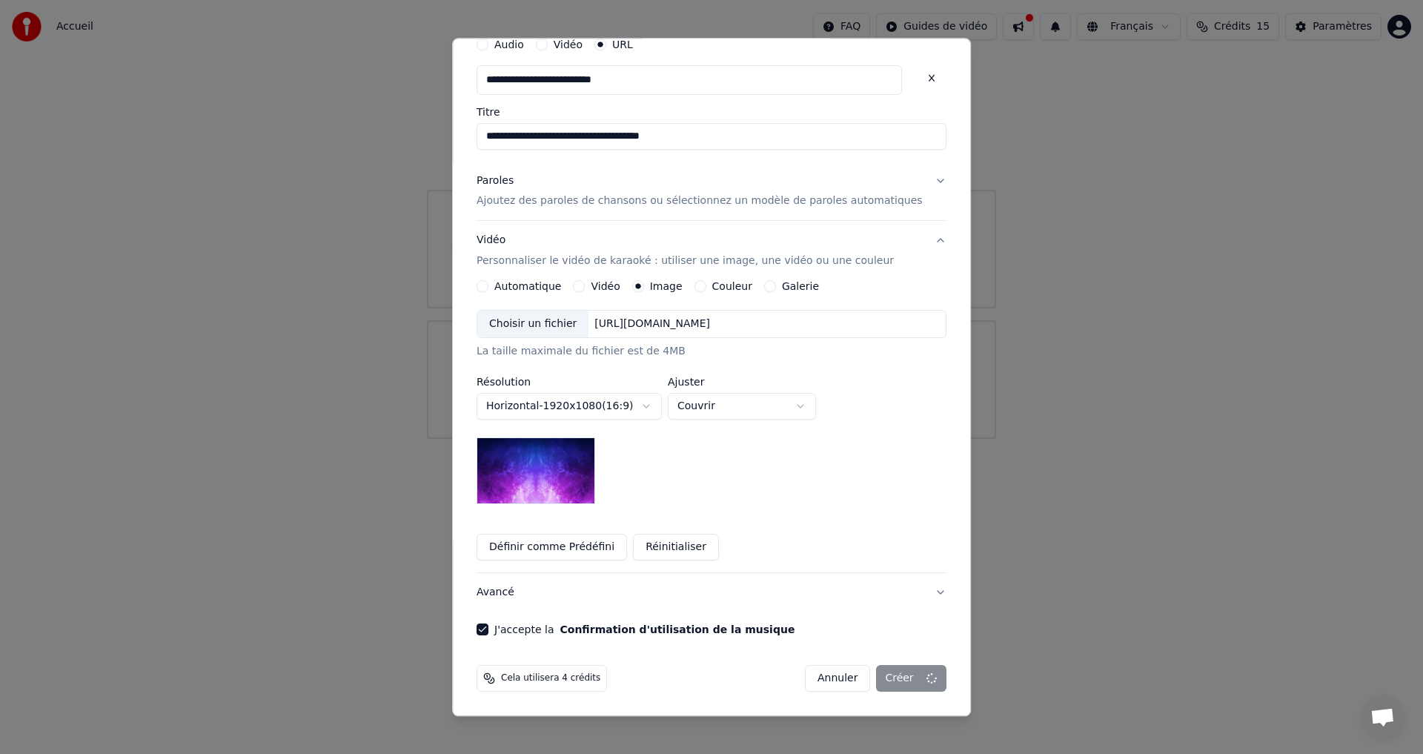 The image size is (1423, 754). What do you see at coordinates (666, 287) in the screenshot?
I see `label: Image` at bounding box center [666, 287].